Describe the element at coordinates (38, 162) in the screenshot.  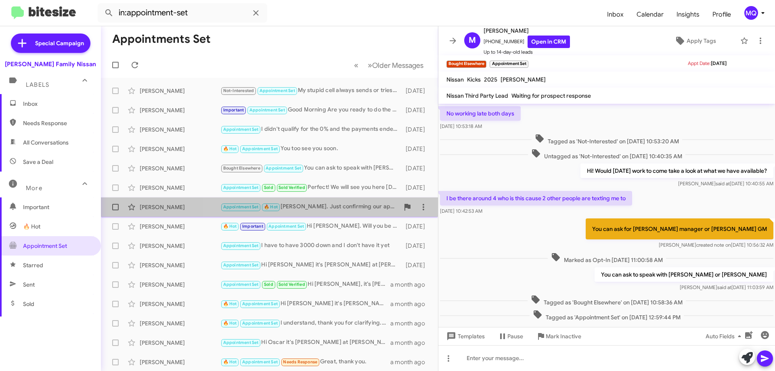
I see `span: Save a Deal` at that location.